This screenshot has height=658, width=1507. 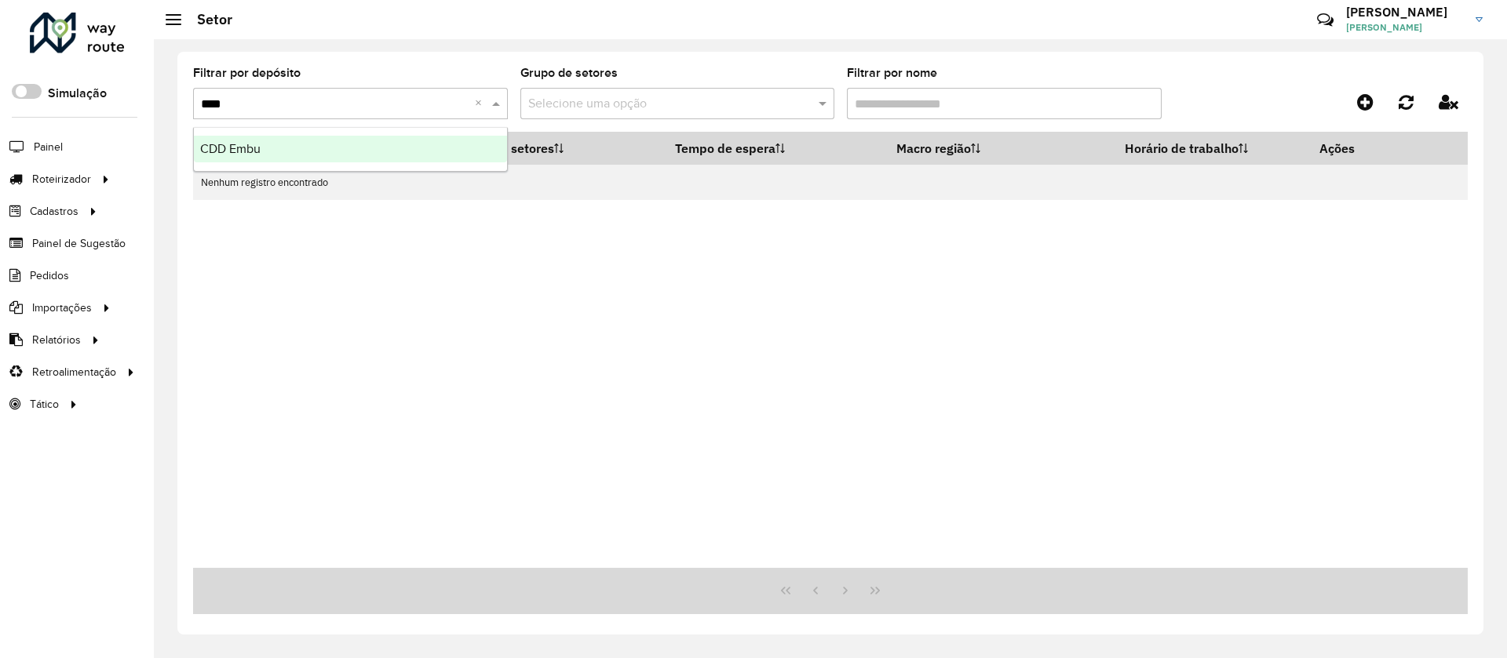 What do you see at coordinates (1185, 148) in the screenshot?
I see `th: Horário de trabalho` at bounding box center [1185, 148].